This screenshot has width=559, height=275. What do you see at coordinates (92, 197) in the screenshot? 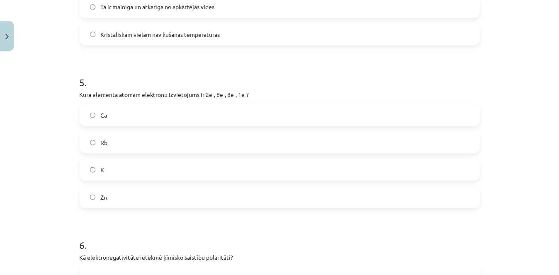
I see `input: Zn` at bounding box center [92, 197].